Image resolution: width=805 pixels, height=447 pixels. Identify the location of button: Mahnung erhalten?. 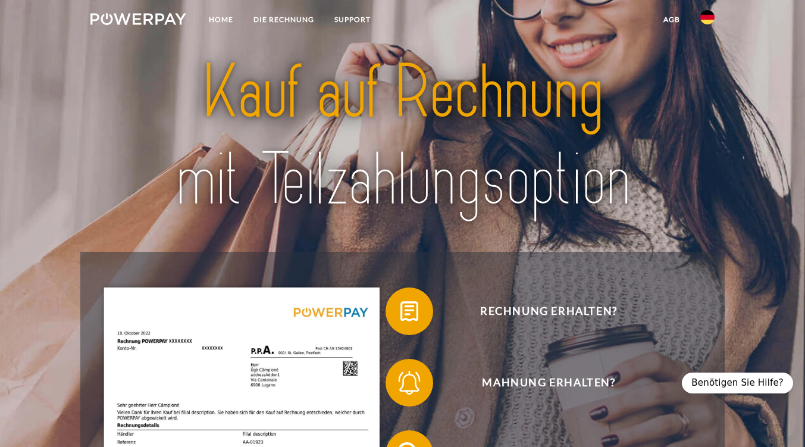
(540, 383).